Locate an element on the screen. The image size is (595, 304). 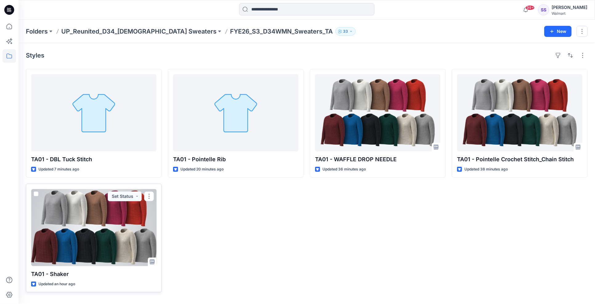
p: Updated 36 minutes ago is located at coordinates (344, 169).